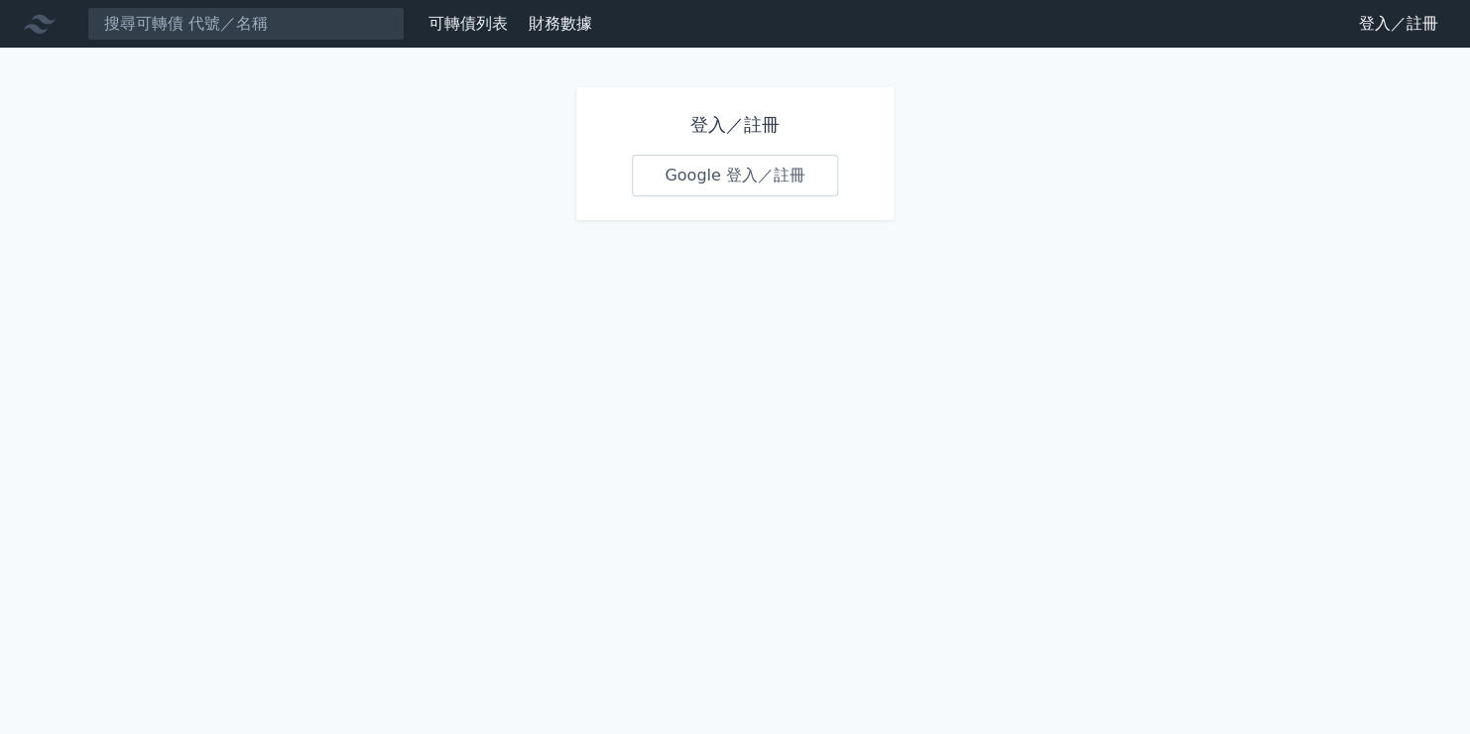  What do you see at coordinates (735, 125) in the screenshot?
I see `h1: 登入／註冊` at bounding box center [735, 125].